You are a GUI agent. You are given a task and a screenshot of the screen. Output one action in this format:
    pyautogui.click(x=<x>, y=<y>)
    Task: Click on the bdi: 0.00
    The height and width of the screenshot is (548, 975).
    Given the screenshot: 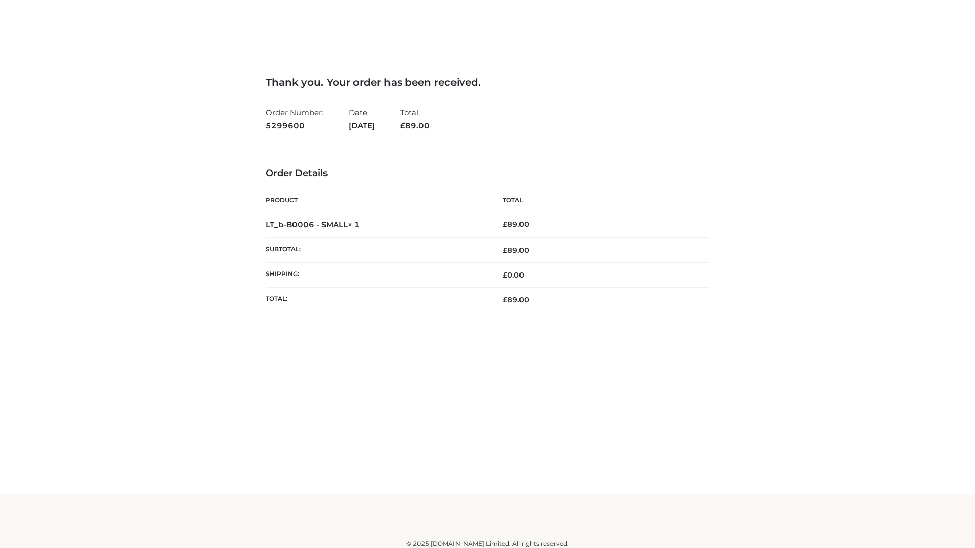 What is the action you would take?
    pyautogui.click(x=513, y=275)
    